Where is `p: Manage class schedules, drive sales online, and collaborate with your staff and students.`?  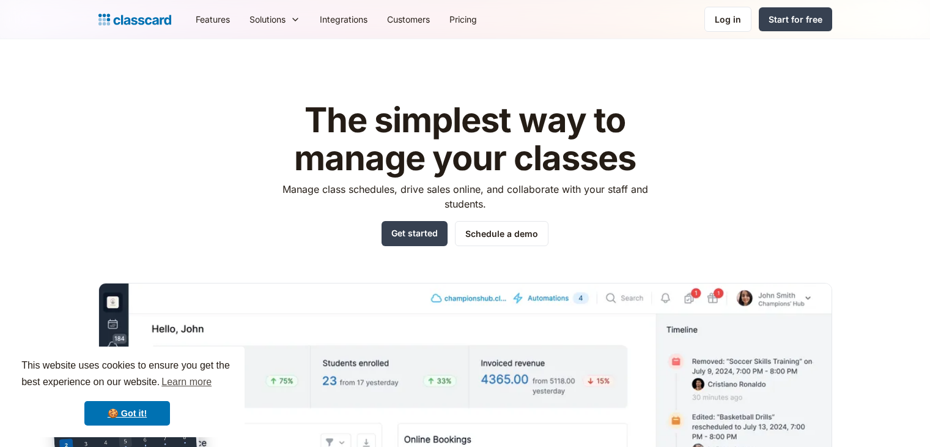
p: Manage class schedules, drive sales online, and collaborate with your staff and students. is located at coordinates (465, 196).